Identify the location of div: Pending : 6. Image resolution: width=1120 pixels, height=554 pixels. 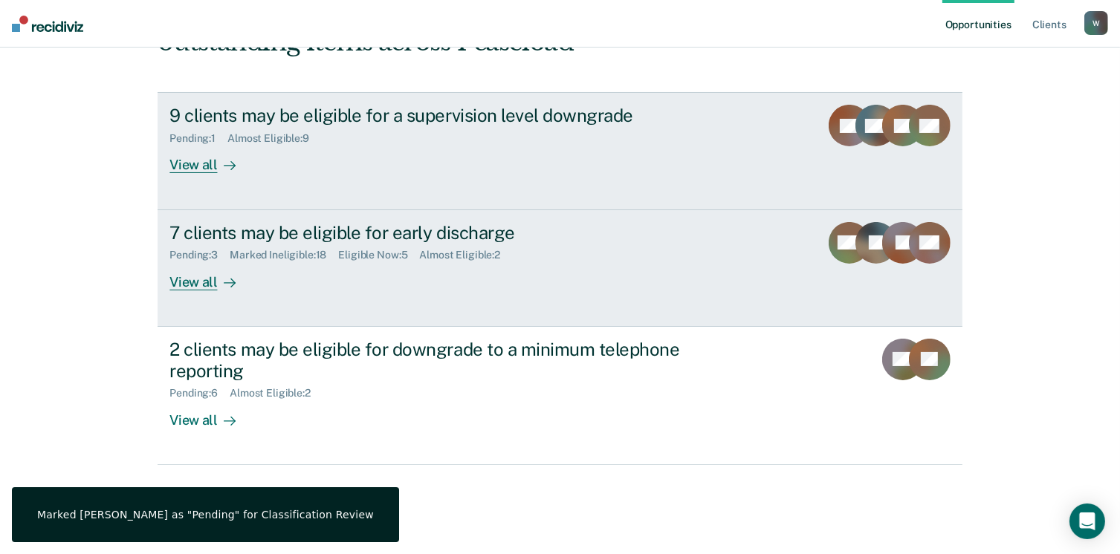
(199, 393).